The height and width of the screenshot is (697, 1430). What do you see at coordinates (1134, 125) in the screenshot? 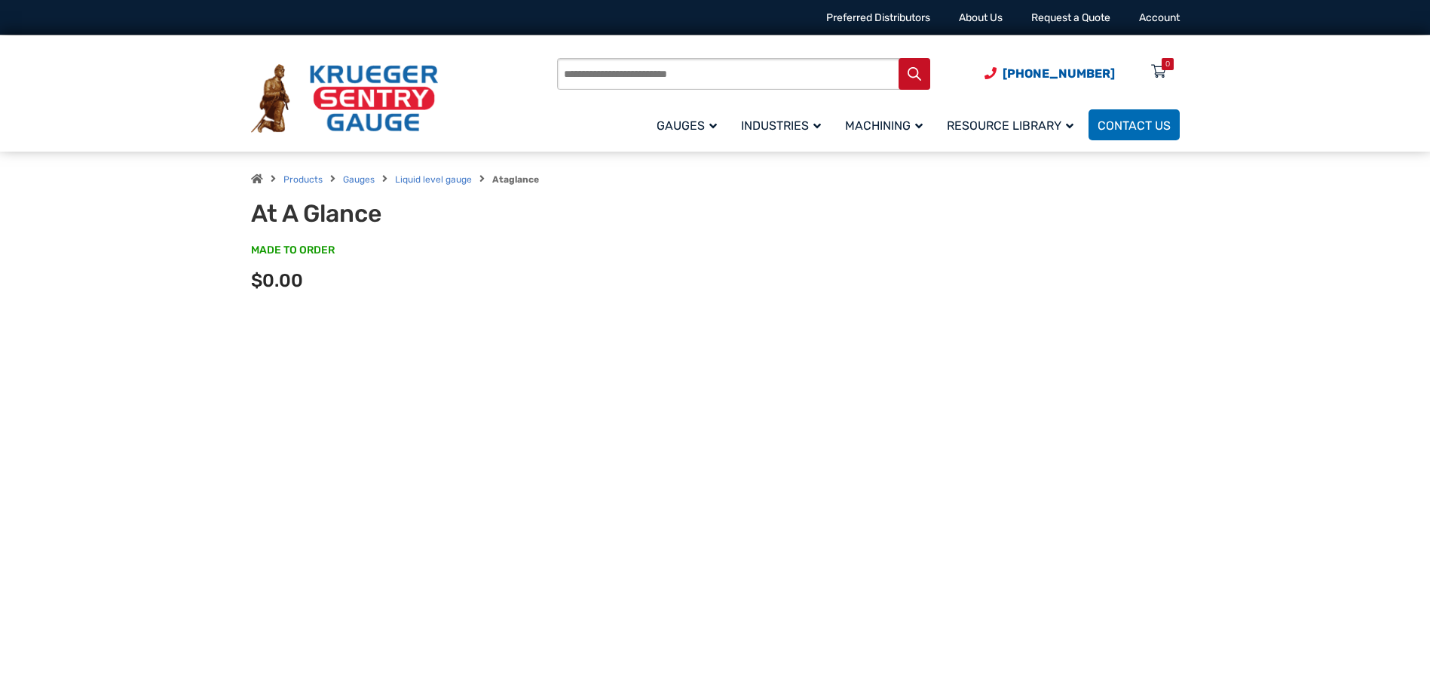
I see `span: Contact Us` at bounding box center [1134, 125].